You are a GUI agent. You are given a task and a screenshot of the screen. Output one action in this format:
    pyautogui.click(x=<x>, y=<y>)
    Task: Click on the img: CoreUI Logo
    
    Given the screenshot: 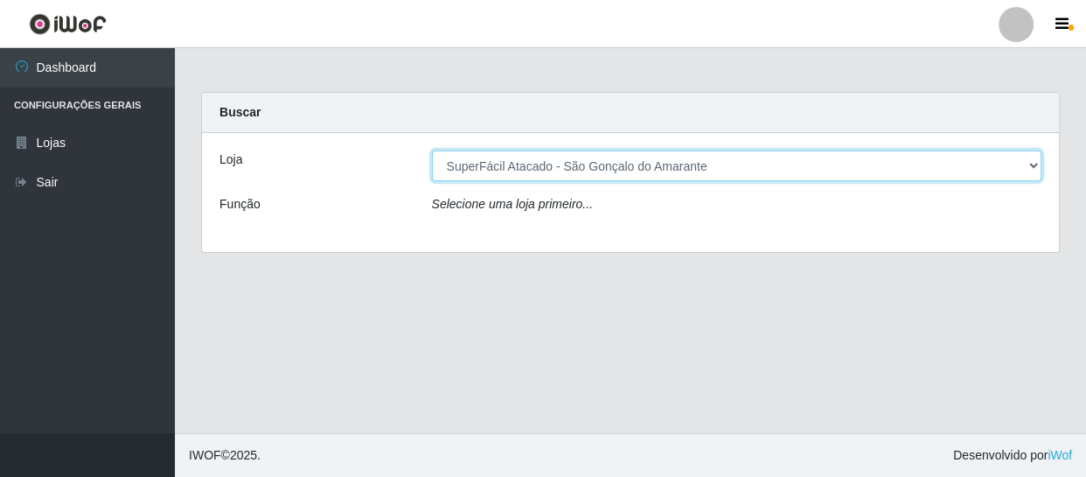 What is the action you would take?
    pyautogui.click(x=67, y=24)
    